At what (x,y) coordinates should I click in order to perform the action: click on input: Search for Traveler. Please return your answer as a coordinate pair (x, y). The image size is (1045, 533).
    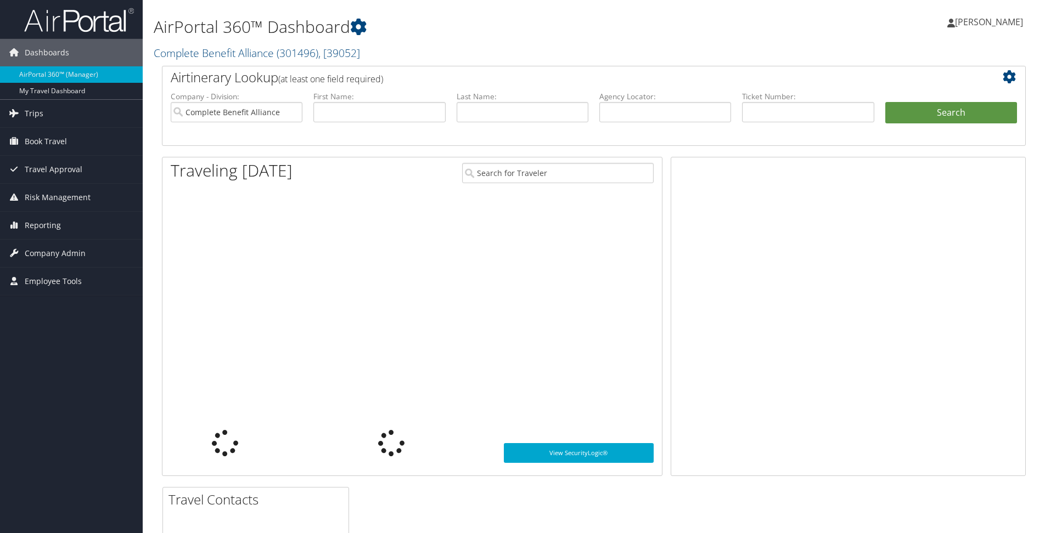
    Looking at the image, I should click on (558, 173).